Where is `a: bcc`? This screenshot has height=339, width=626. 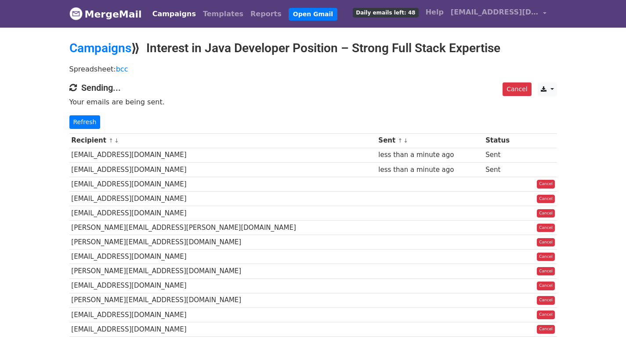 a: bcc is located at coordinates (122, 69).